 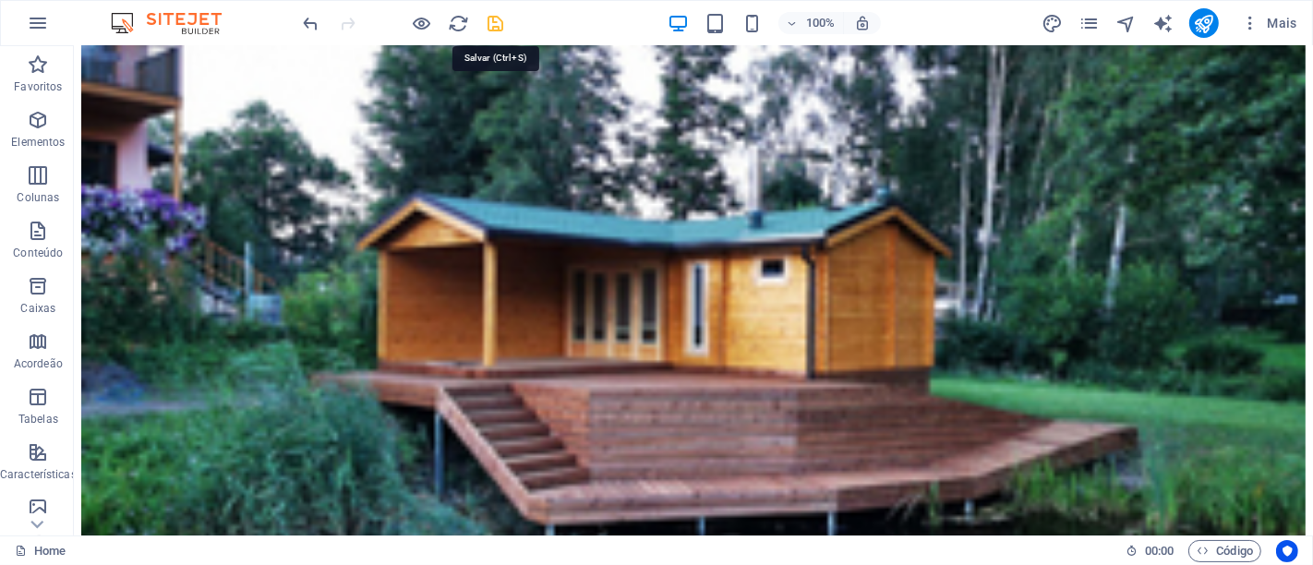 I want to click on span: Mais, so click(x=1269, y=23).